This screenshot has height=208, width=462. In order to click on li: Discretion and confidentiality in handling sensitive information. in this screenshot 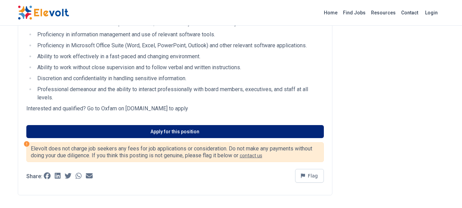, I will do `click(179, 78)`.